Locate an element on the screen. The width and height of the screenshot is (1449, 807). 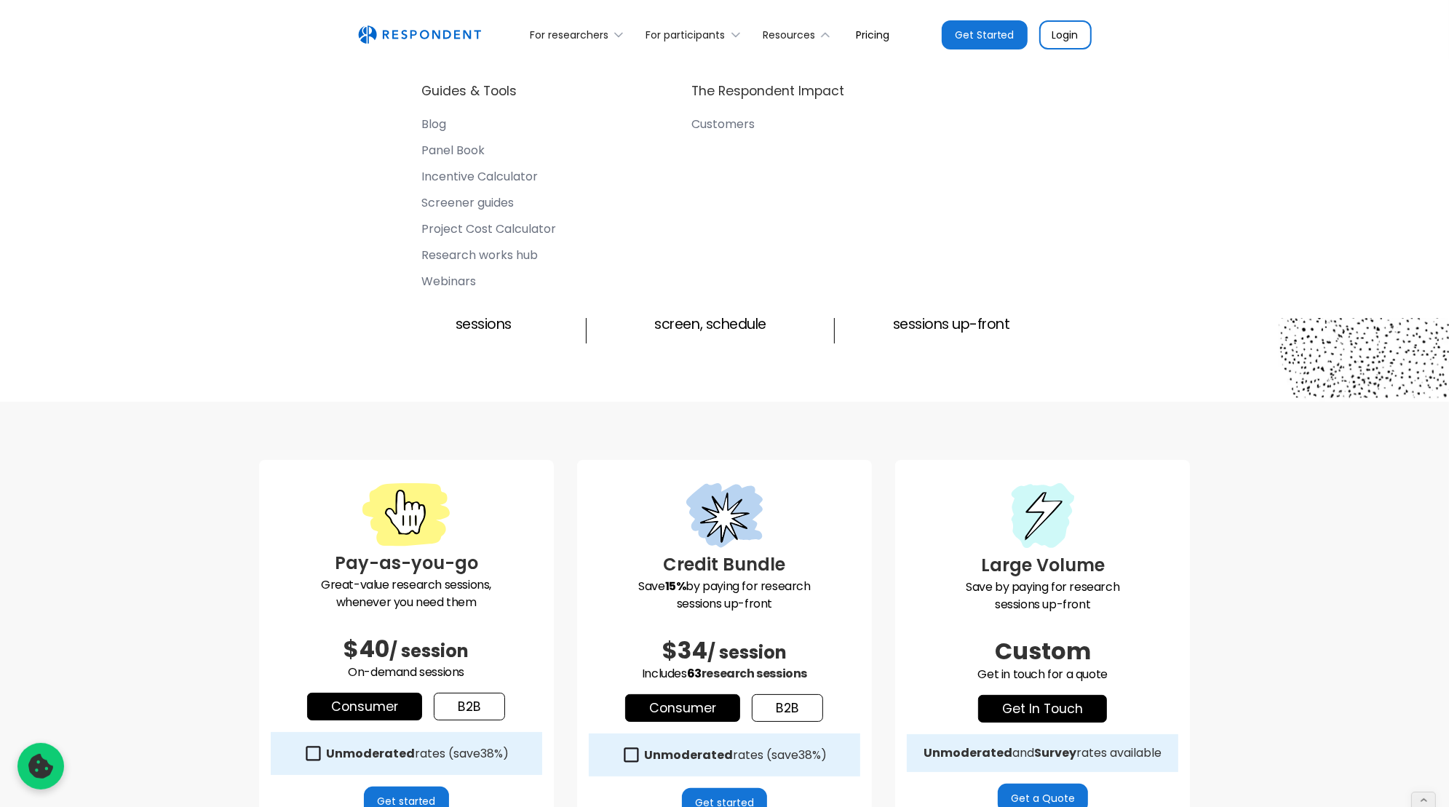
div: Project Cost Calculator is located at coordinates (488, 229).